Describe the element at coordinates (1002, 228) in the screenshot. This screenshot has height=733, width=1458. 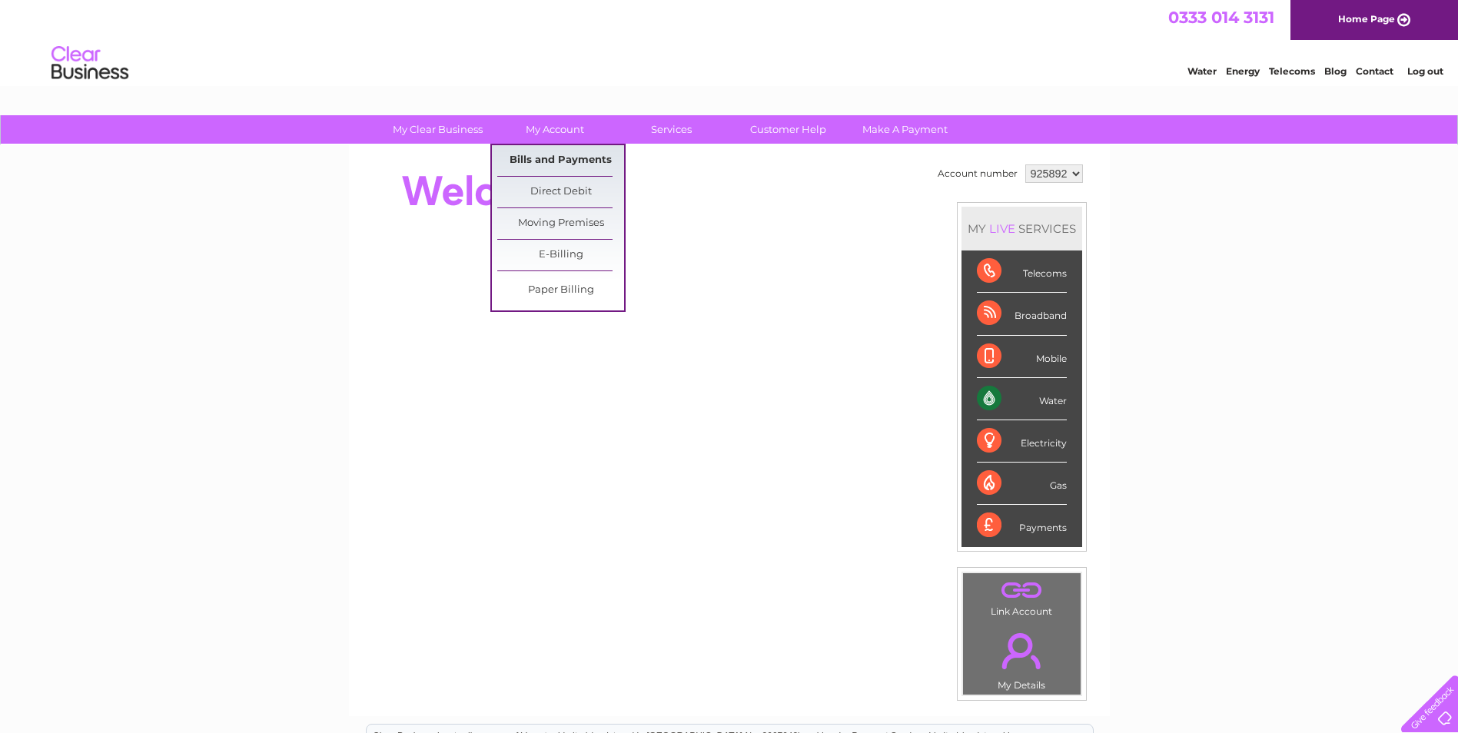
I see `div: LIVE` at that location.